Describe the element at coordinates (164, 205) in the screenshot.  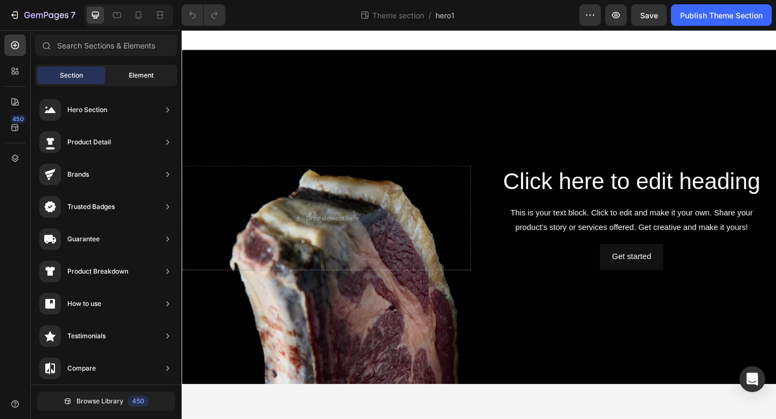
I see `div: Drop element here` at that location.